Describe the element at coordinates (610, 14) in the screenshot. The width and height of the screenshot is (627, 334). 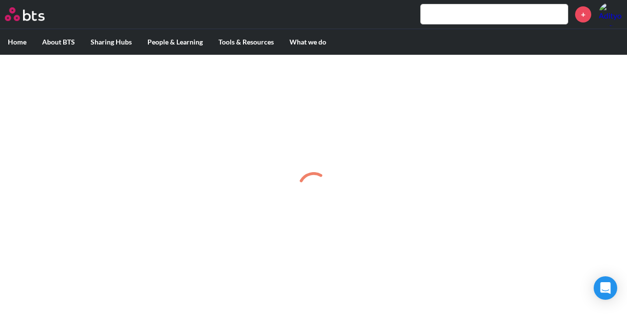
I see `img: Adityo Goswami` at that location.